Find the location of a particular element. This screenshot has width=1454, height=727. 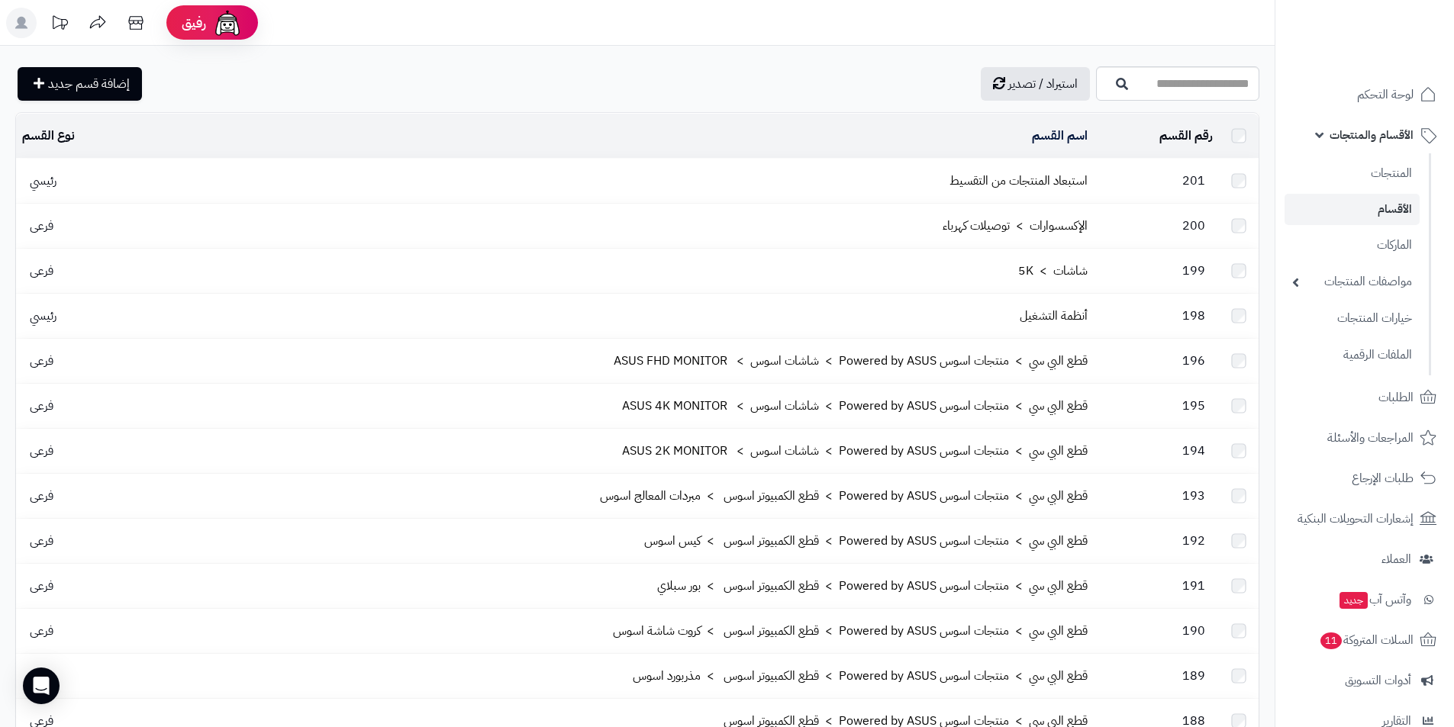

span: 198 is located at coordinates (1194, 316).